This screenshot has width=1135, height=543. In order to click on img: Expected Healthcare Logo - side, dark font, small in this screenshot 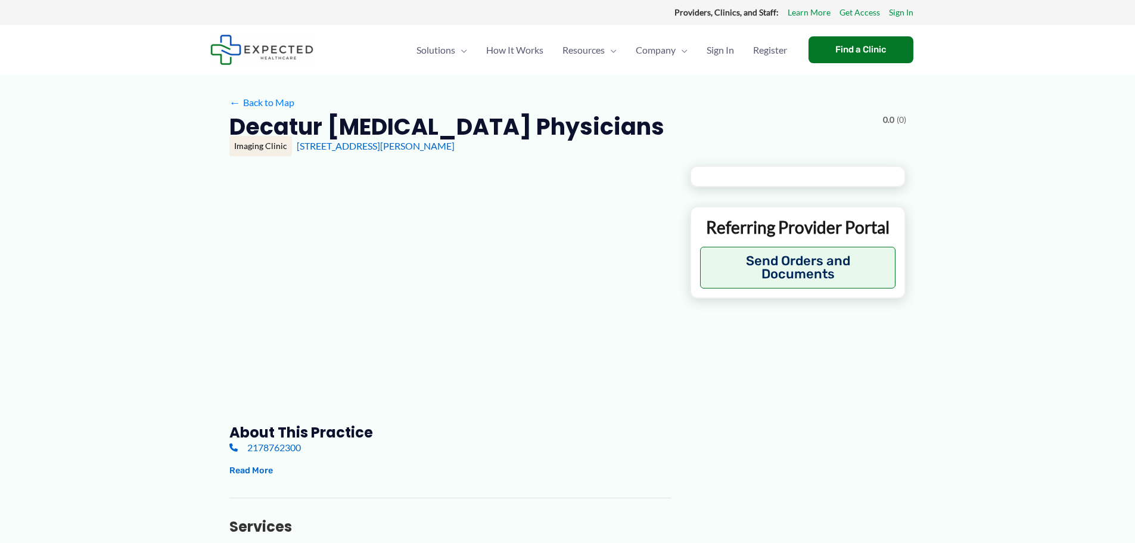, I will do `click(262, 49)`.